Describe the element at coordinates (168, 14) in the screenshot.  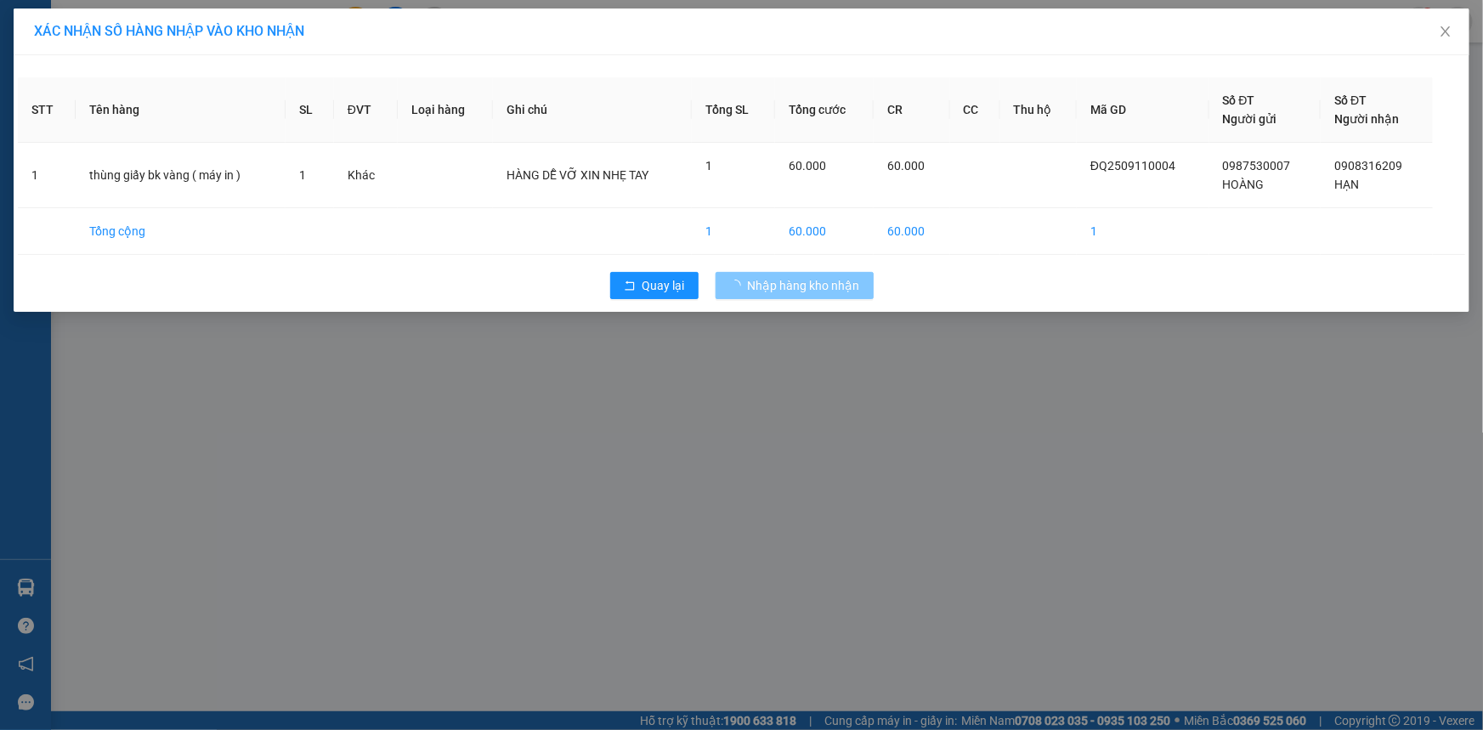
I see `span: 13:27` at that location.